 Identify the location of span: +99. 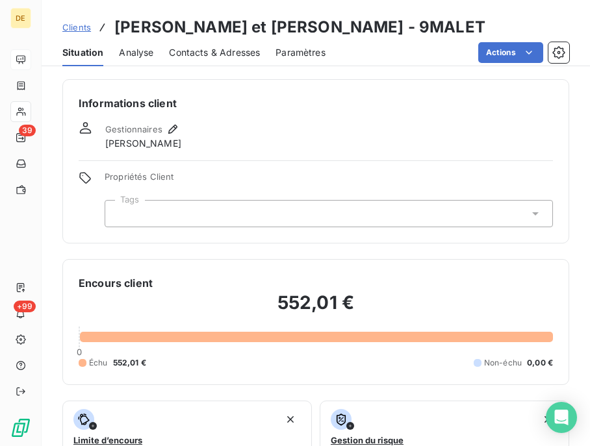
(25, 307).